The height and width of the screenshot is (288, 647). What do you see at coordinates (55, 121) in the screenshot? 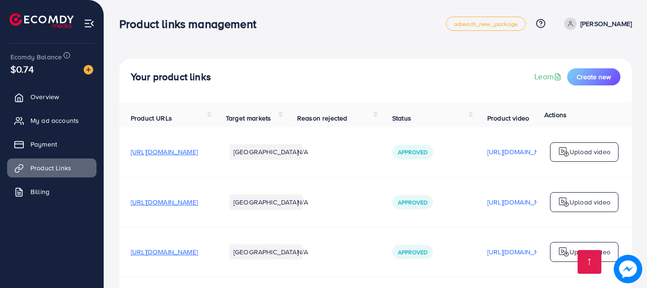
I see `span: My ad accounts` at bounding box center [55, 121].